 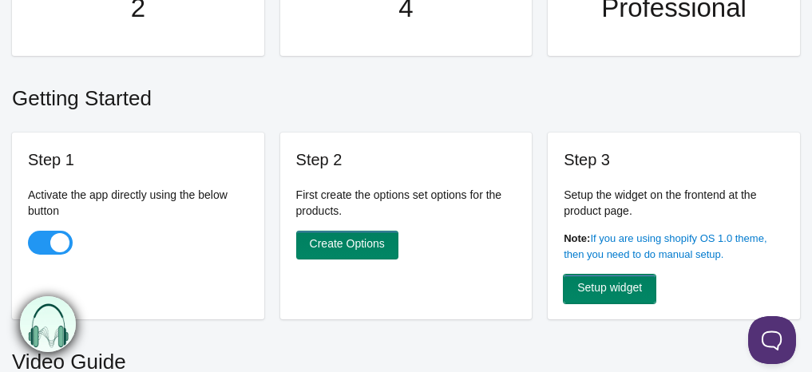 What do you see at coordinates (674, 160) in the screenshot?
I see `h3: Step 3` at bounding box center [674, 160].